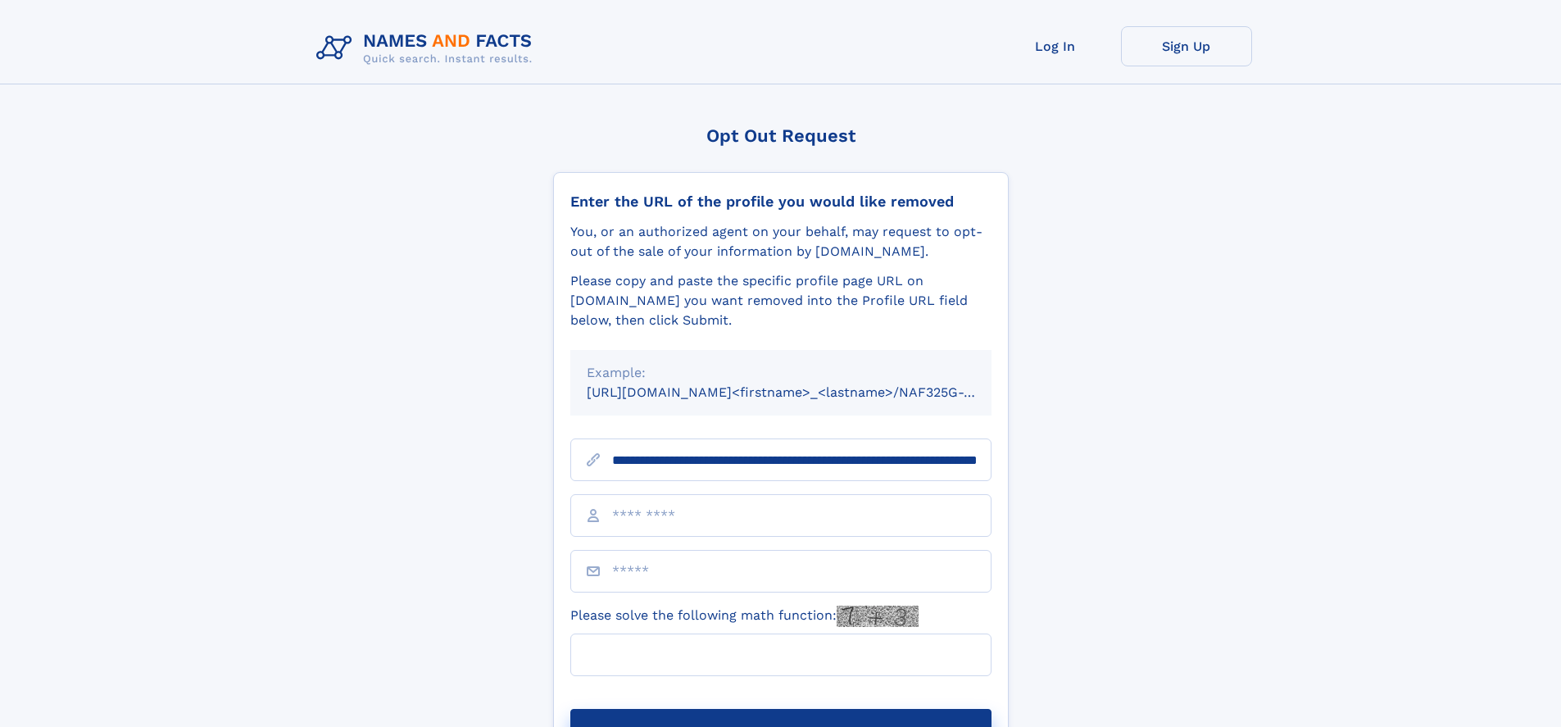 The image size is (1561, 727). What do you see at coordinates (781, 135) in the screenshot?
I see `div: Opt Out Request` at bounding box center [781, 135].